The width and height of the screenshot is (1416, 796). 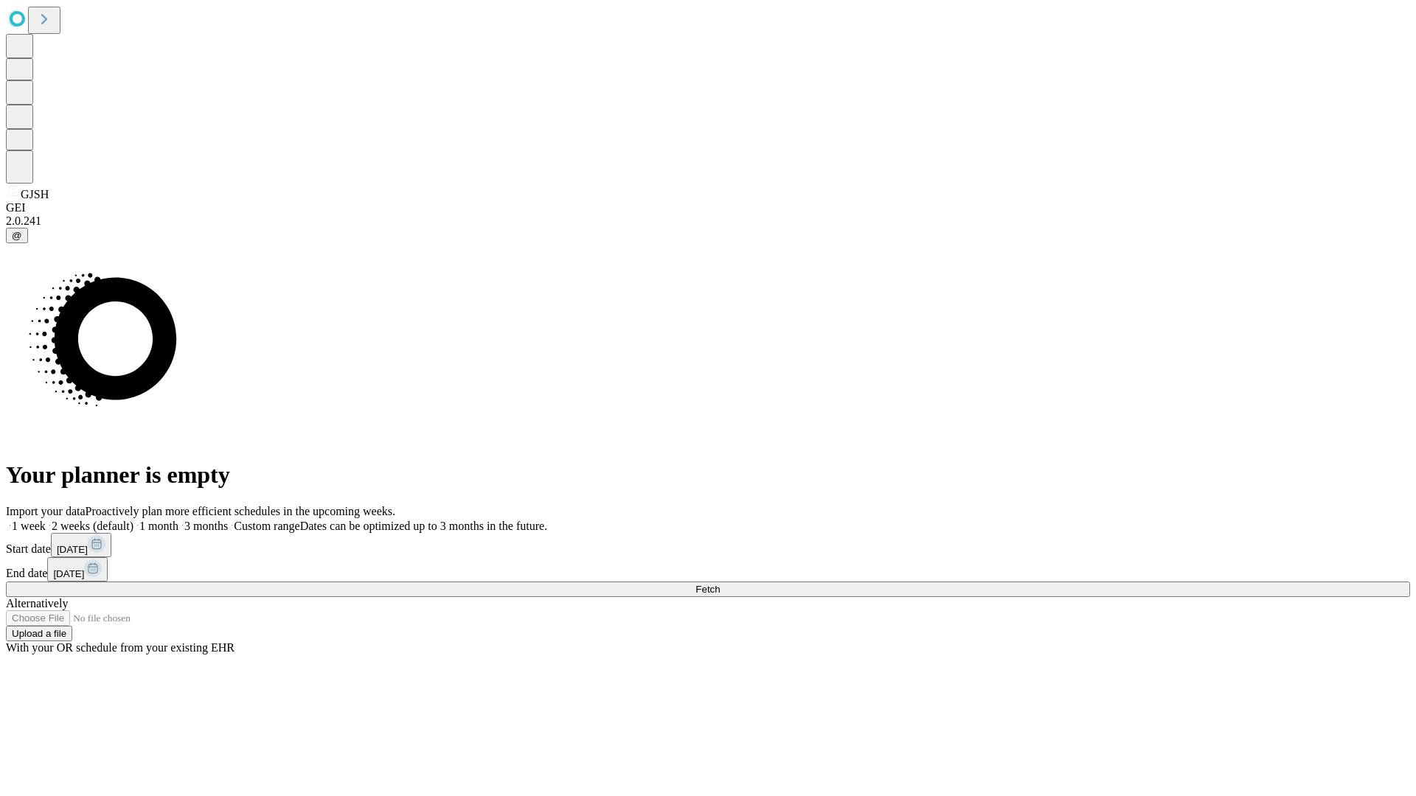 What do you see at coordinates (92, 526) in the screenshot?
I see `span: 2 weeks (default)` at bounding box center [92, 526].